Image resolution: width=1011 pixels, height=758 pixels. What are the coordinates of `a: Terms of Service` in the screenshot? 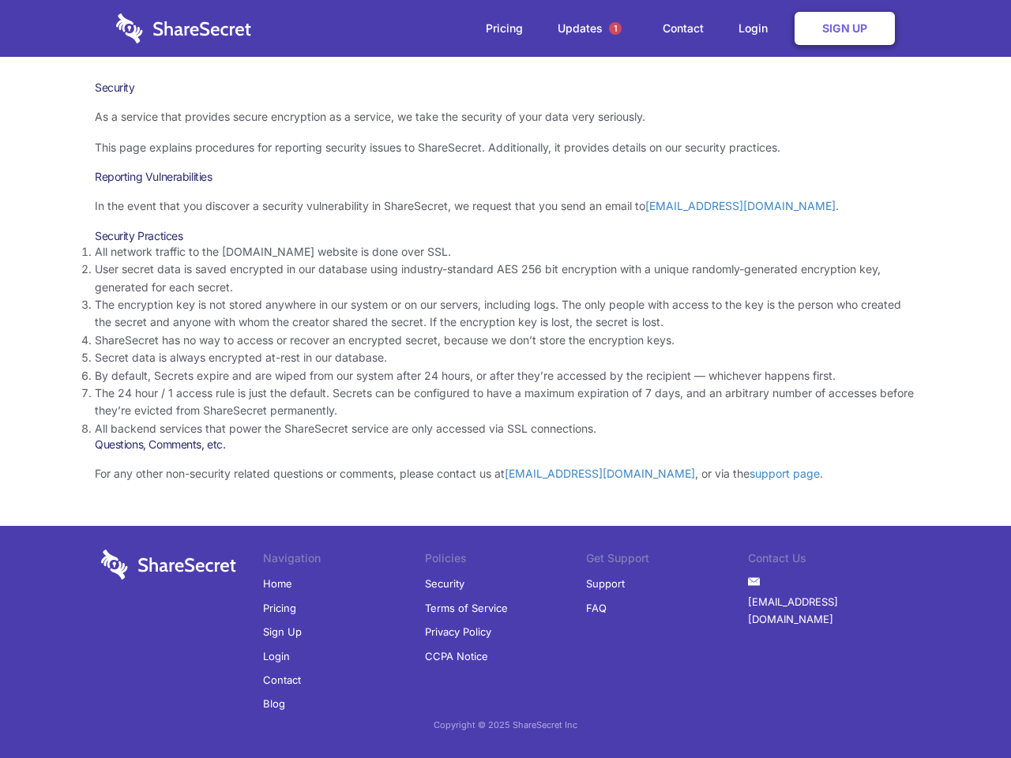 It's located at (466, 608).